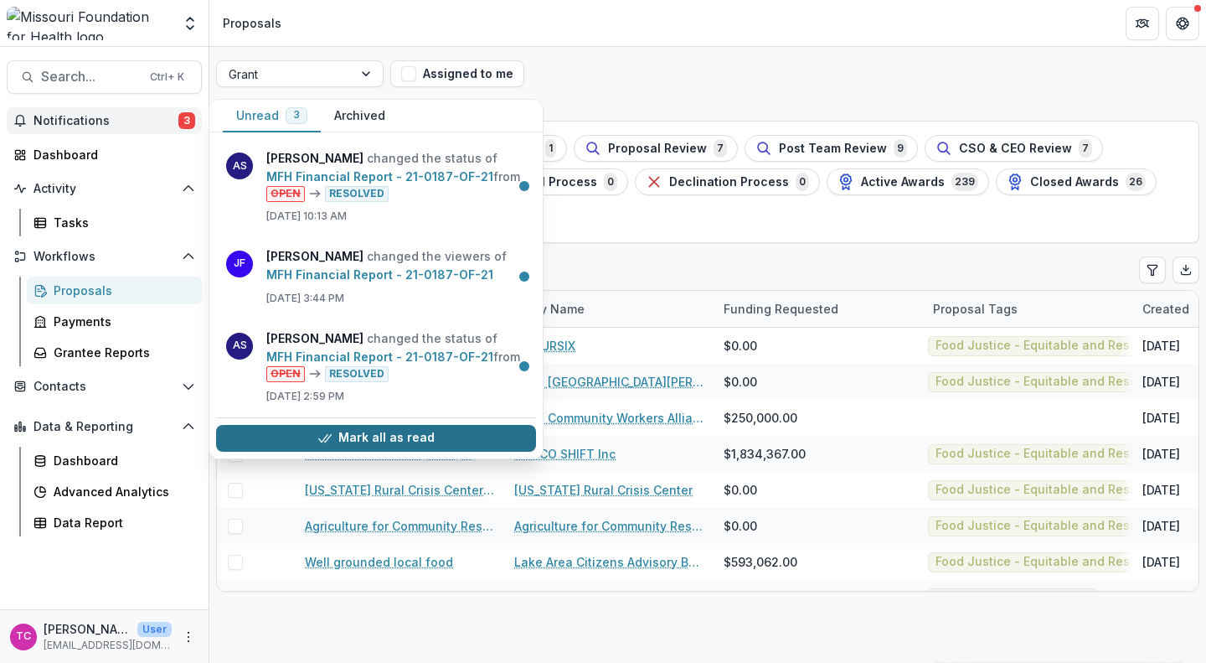 Image resolution: width=1206 pixels, height=663 pixels. Describe the element at coordinates (167, 77) in the screenshot. I see `div: Ctrl + K` at that location.